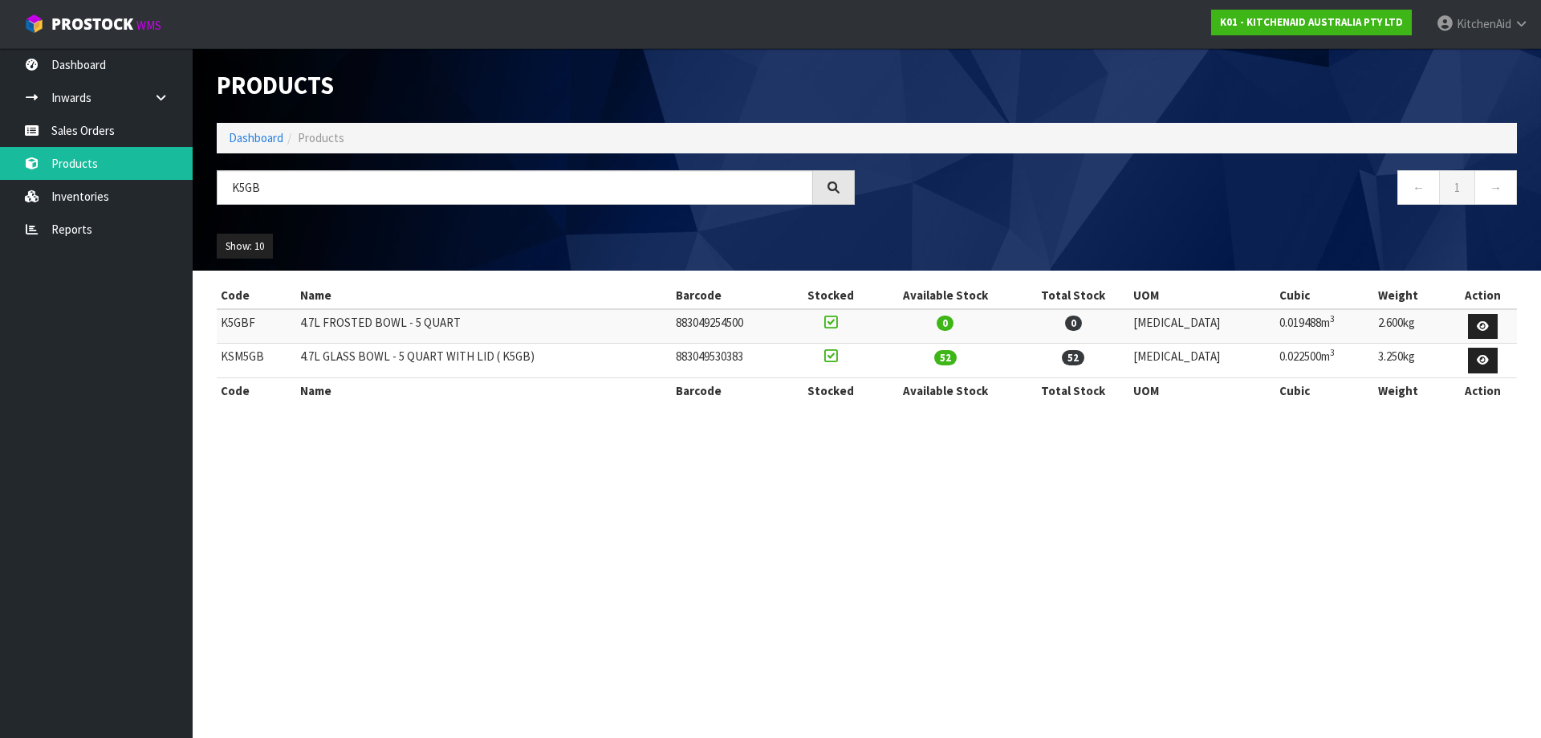 The height and width of the screenshot is (738, 1541). Describe the element at coordinates (256, 137) in the screenshot. I see `a: Dashboard` at that location.